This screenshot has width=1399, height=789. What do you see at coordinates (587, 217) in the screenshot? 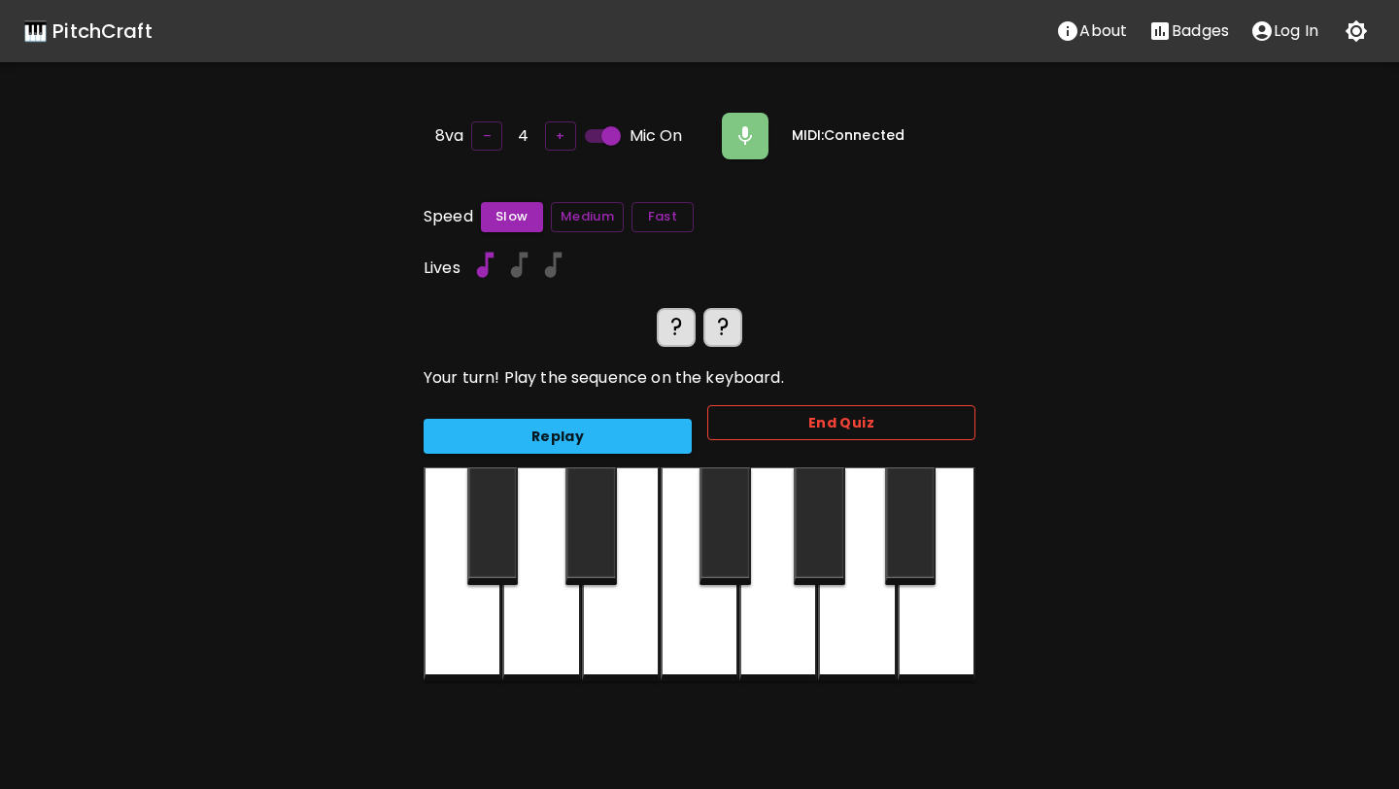
I see `button: Medium` at bounding box center [587, 217].